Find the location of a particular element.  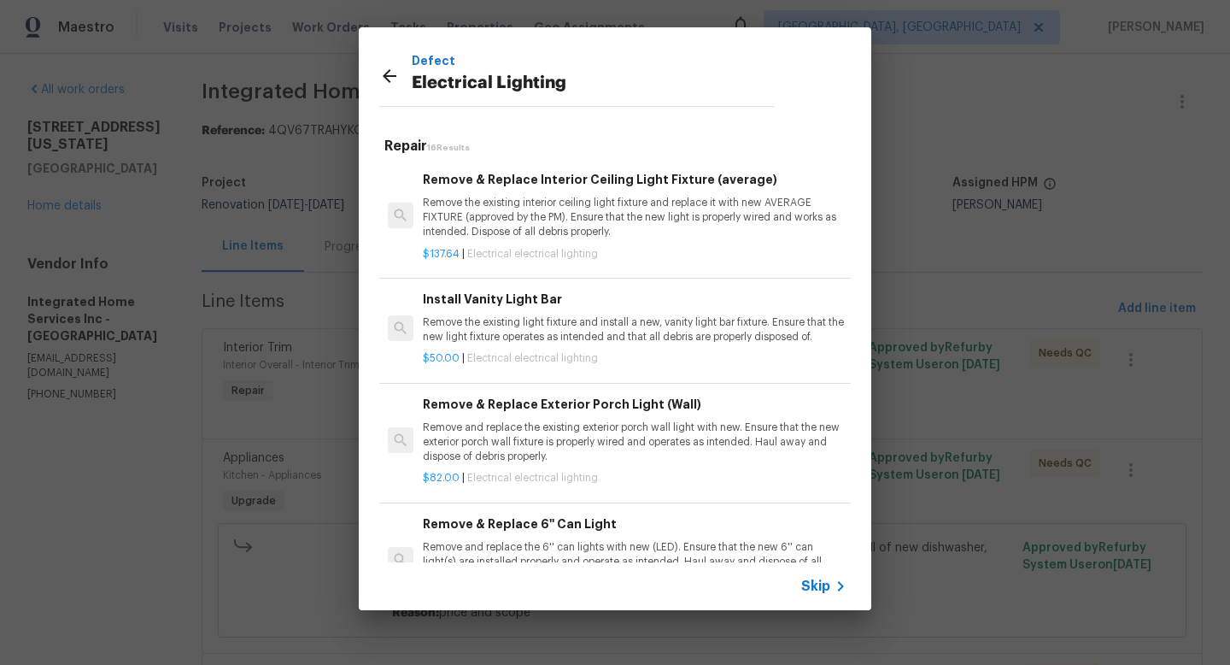

h5: Repair is located at coordinates (618, 146).